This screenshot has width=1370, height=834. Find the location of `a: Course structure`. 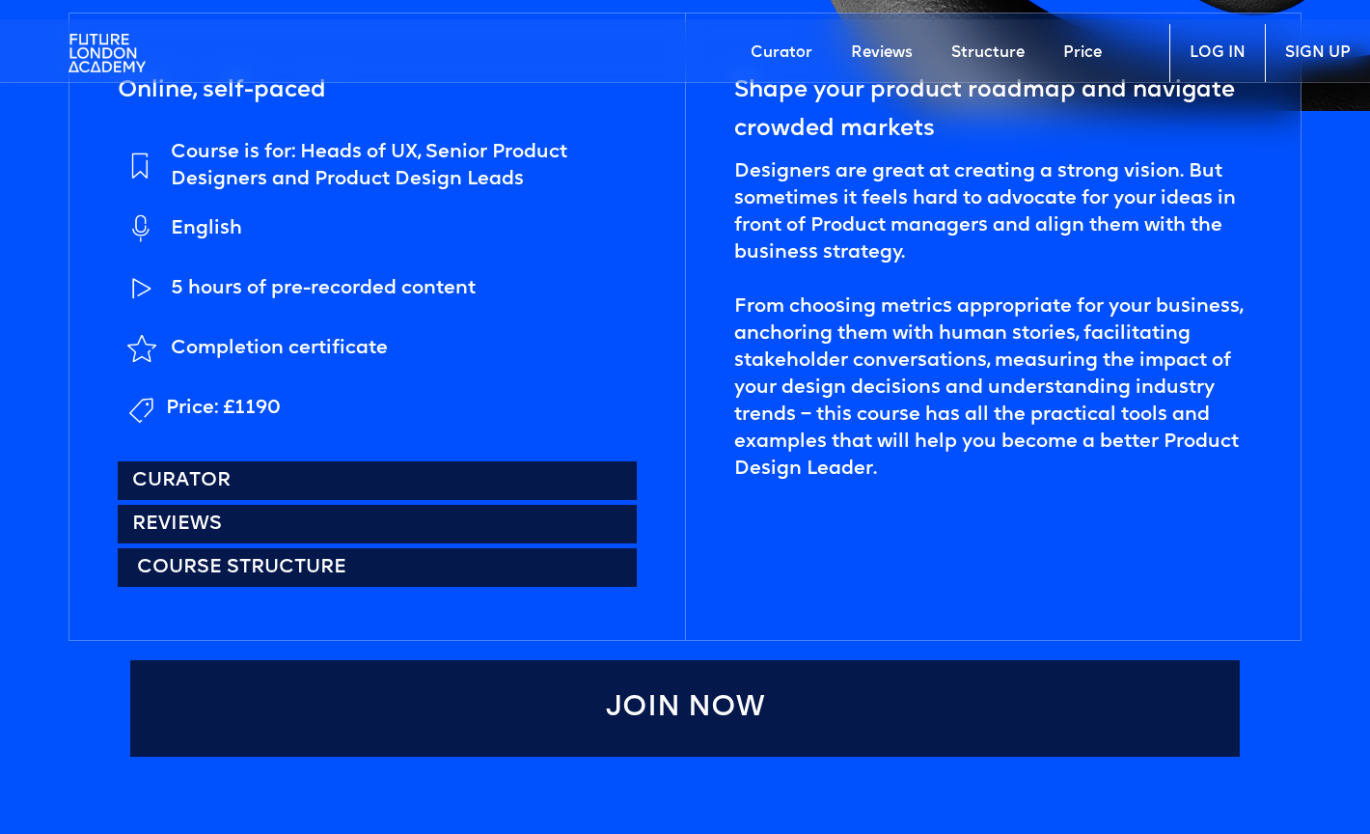

a: Course structure is located at coordinates (377, 567).